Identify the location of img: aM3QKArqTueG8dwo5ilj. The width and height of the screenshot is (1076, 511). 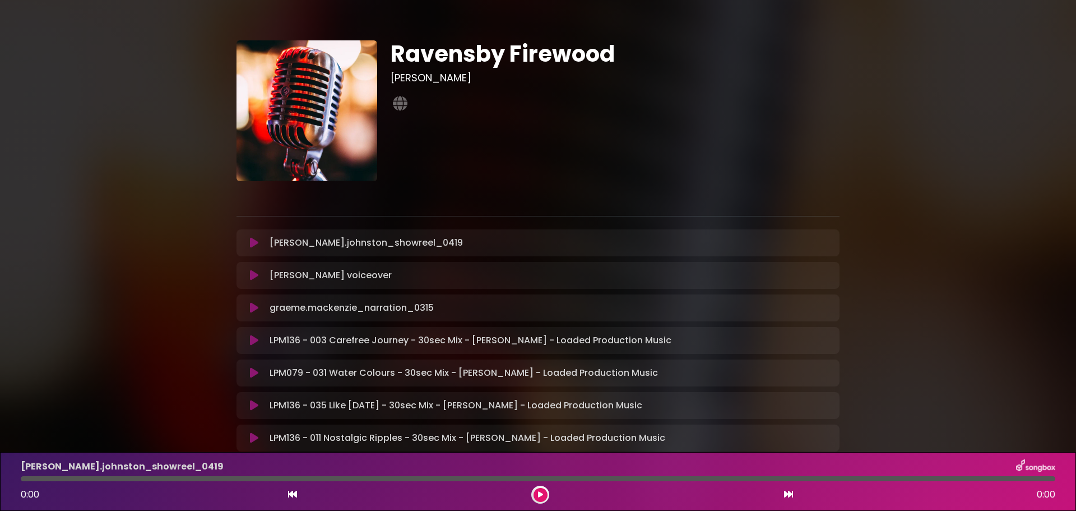
(307, 110).